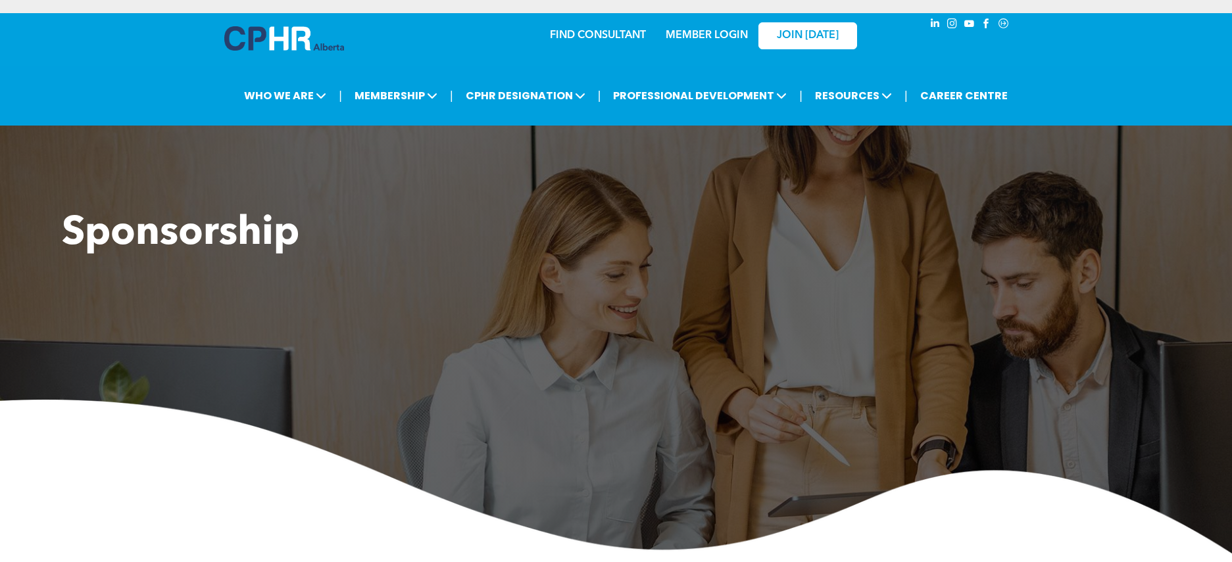  Describe the element at coordinates (598, 36) in the screenshot. I see `a: FIND CONSULTANT` at that location.